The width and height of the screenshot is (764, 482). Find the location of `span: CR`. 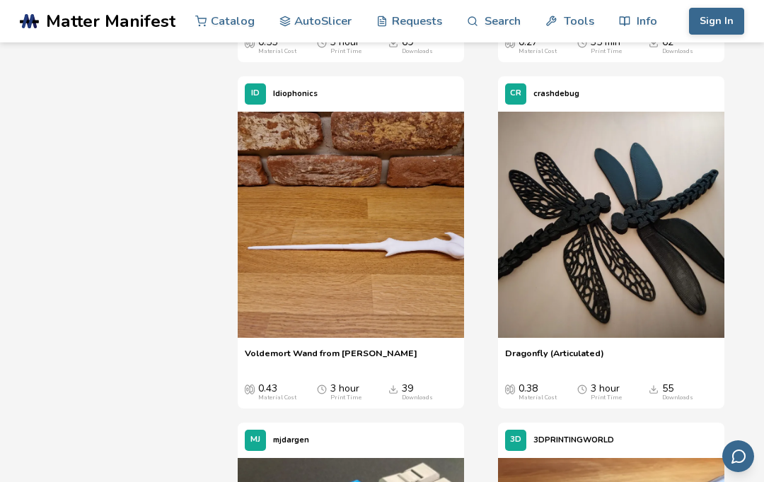

span: CR is located at coordinates (516, 93).